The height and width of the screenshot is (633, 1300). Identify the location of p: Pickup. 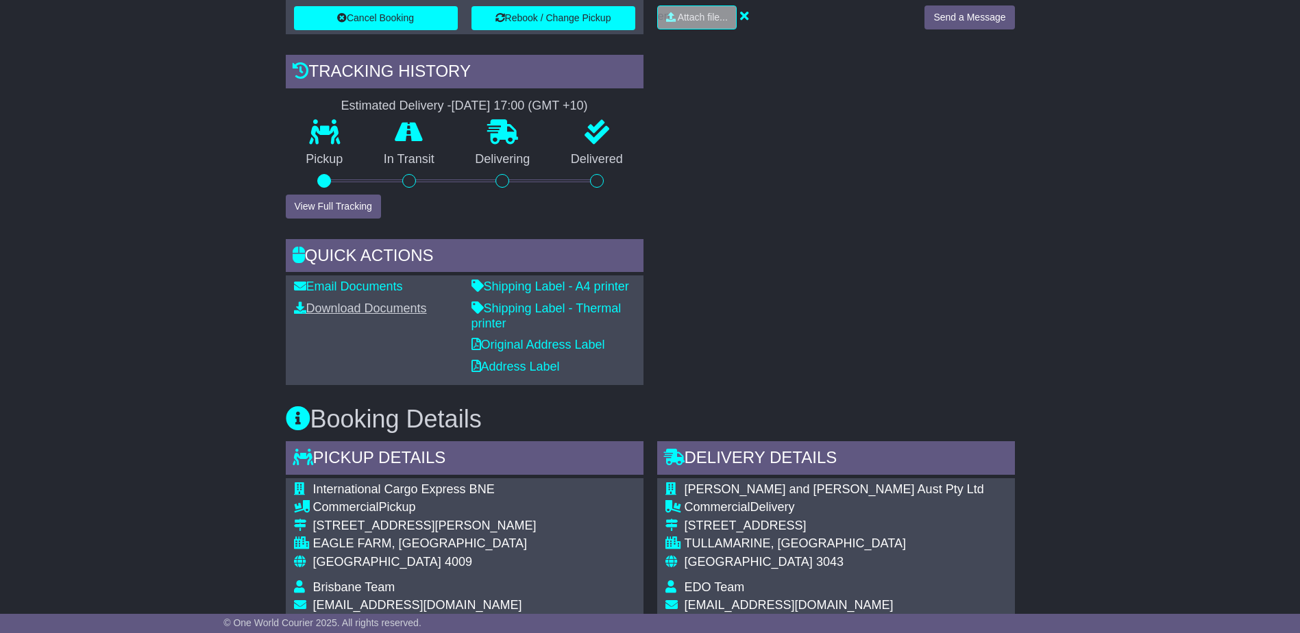
(325, 160).